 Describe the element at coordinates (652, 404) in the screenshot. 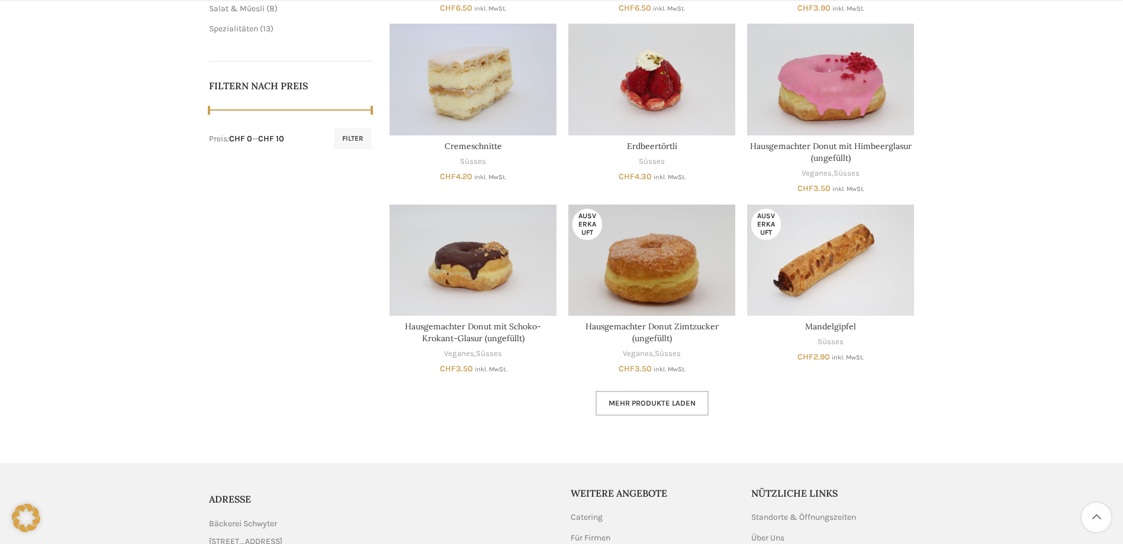

I see `a: Mehr Produkte laden` at that location.